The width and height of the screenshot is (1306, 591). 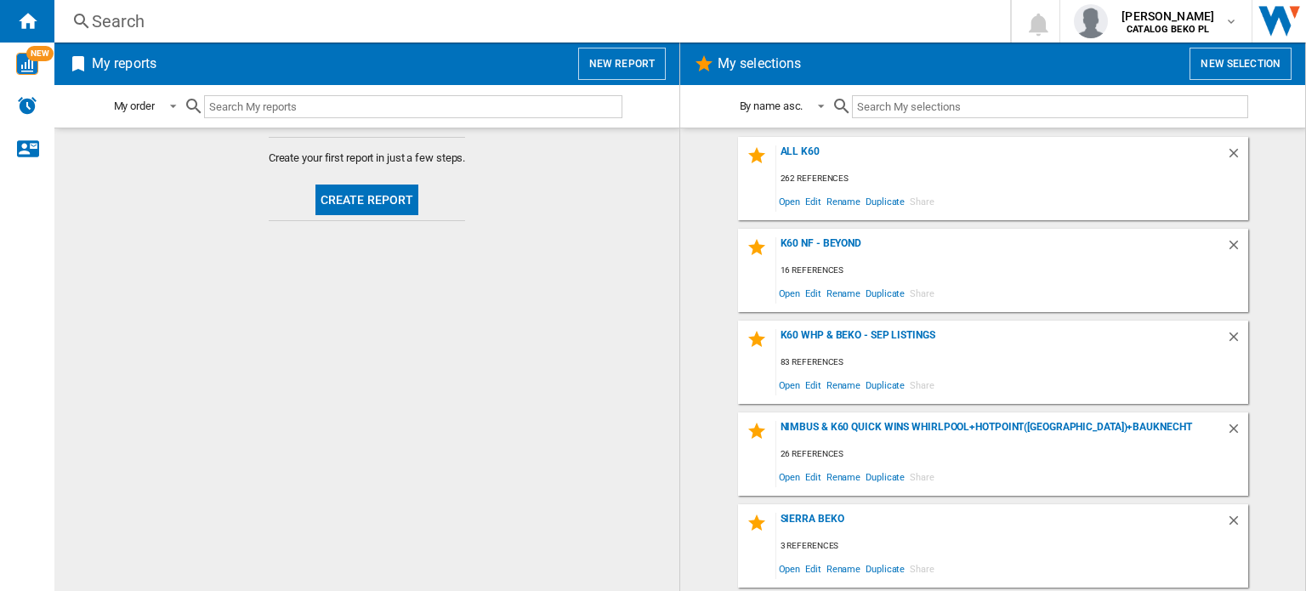 I want to click on span: NEW, so click(x=40, y=54).